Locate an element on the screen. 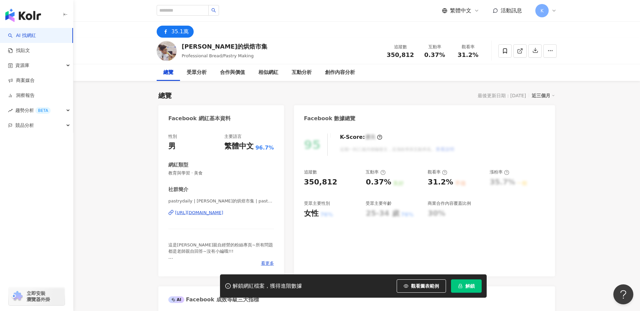 This screenshot has height=311, width=640. div: AI is located at coordinates (176, 300).